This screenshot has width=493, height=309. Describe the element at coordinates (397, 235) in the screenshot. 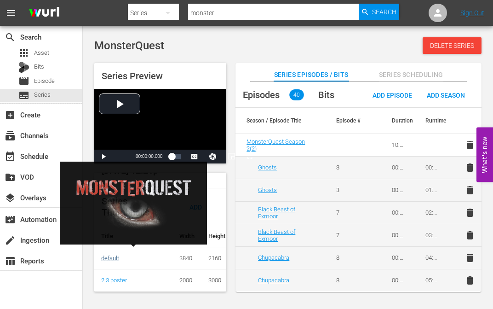

I see `td: 00:51:43.629` at that location.